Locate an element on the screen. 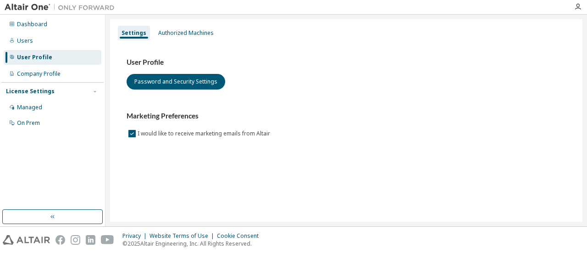 This screenshot has height=253, width=587. label: I would like to receive marketing emails from Altair is located at coordinates (205, 134).